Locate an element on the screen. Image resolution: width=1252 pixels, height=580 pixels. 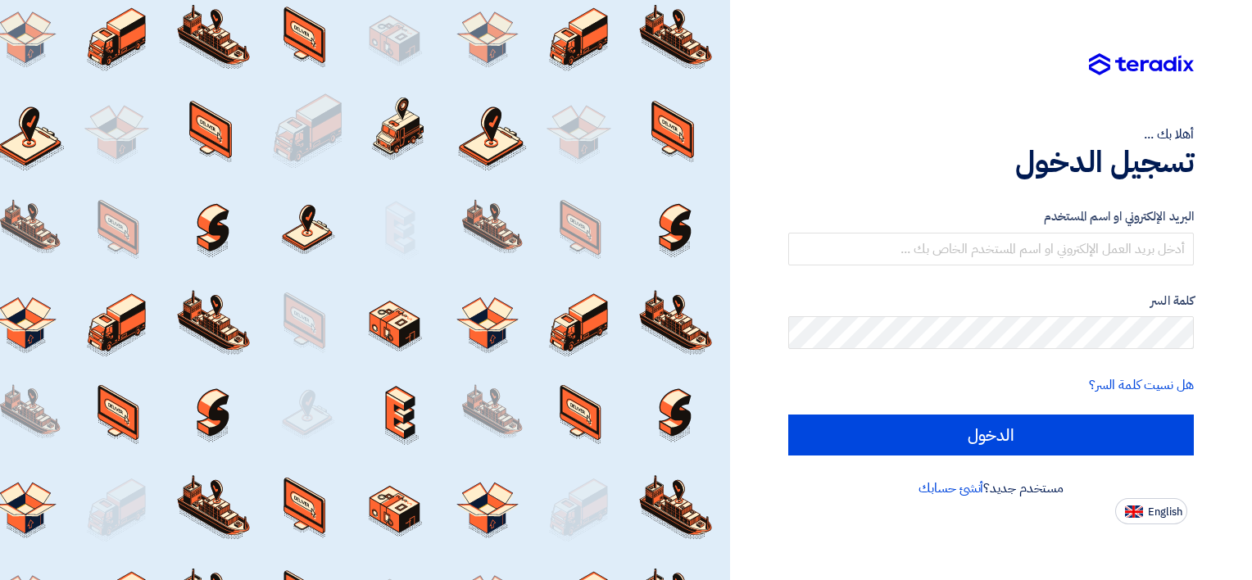
img: Teradix logo is located at coordinates (1142, 65).